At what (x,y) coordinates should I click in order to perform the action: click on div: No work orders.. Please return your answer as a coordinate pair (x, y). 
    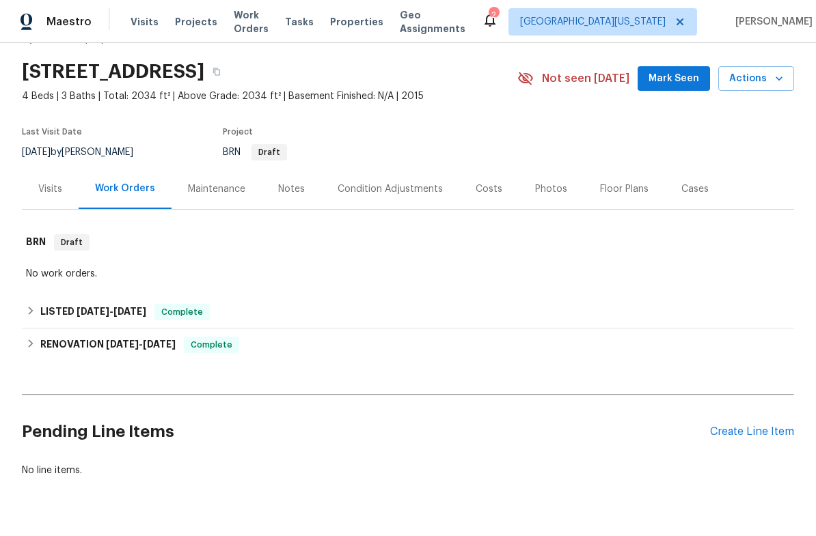
    Looking at the image, I should click on (408, 274).